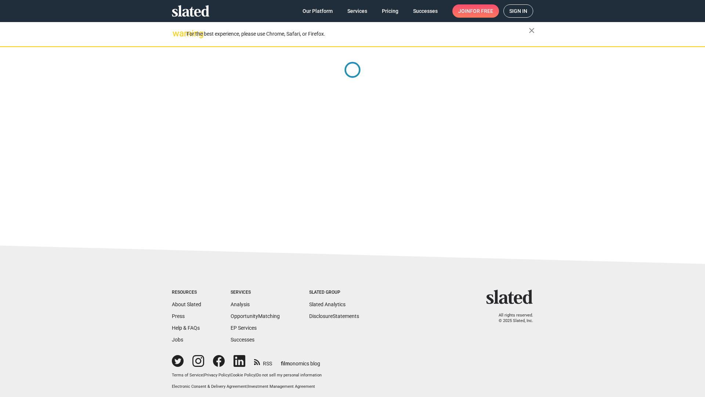 This screenshot has height=397, width=705. What do you see at coordinates (481, 11) in the screenshot?
I see `span: for free` at bounding box center [481, 11].